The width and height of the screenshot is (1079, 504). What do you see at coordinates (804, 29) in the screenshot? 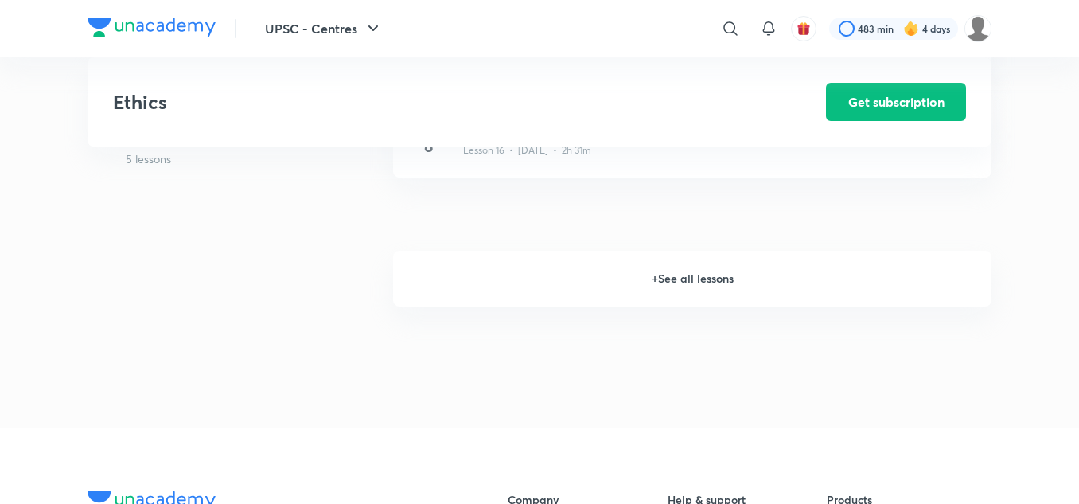
I see `img: avatar` at bounding box center [804, 29].